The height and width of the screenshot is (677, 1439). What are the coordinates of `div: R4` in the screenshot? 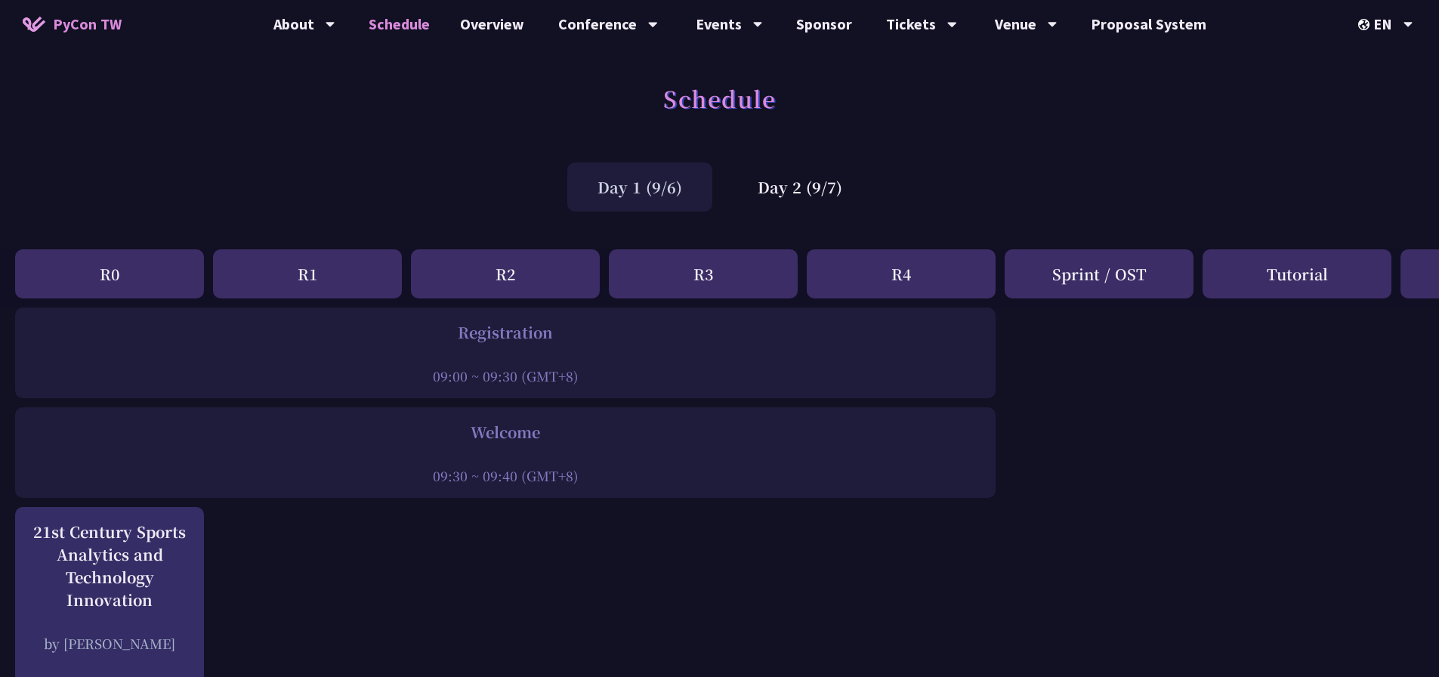 It's located at (901, 273).